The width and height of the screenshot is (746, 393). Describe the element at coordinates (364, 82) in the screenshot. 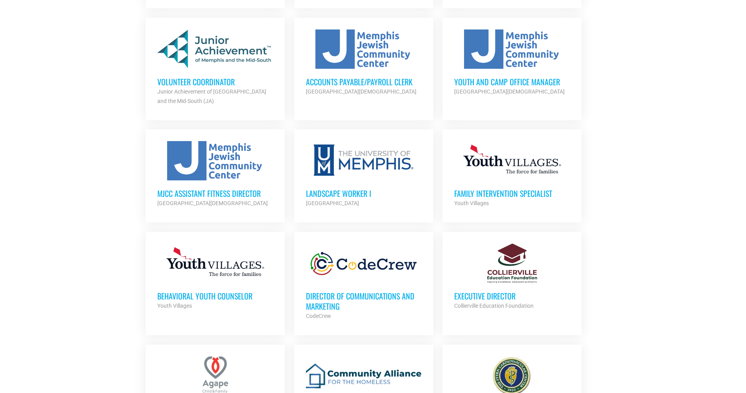

I see `h3: Accounts Payable/Payroll Clerk` at that location.